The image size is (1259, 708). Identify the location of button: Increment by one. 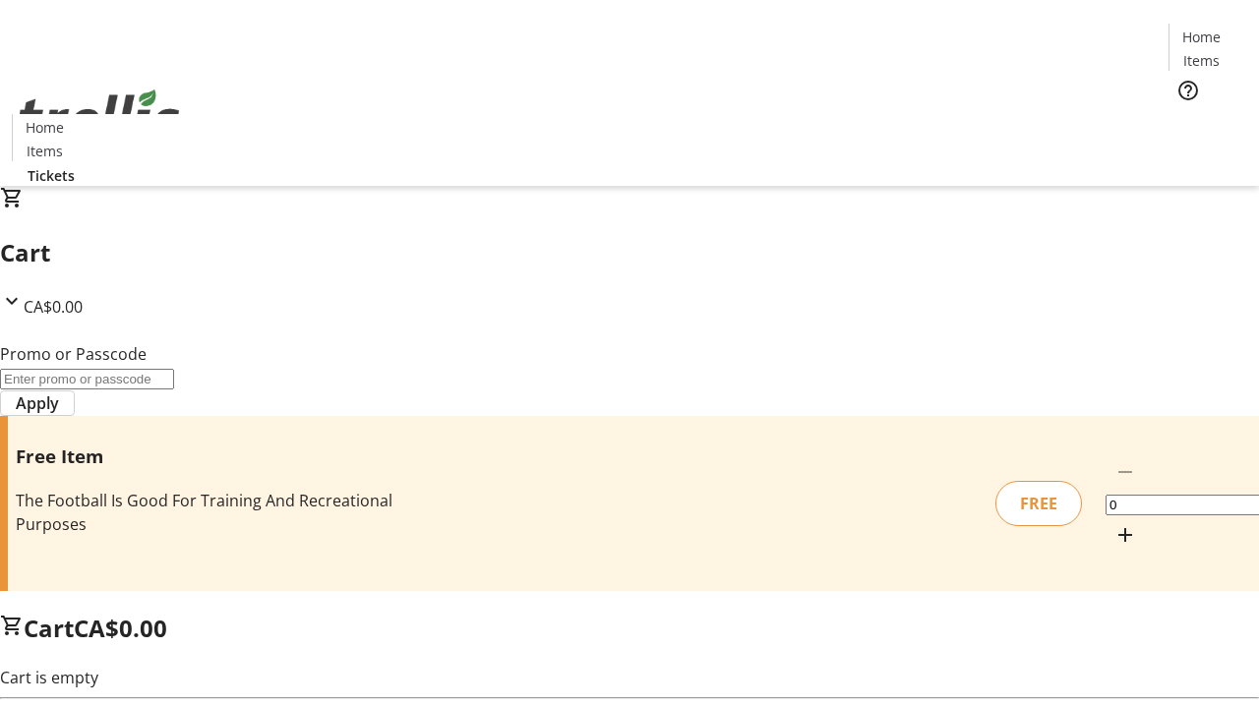
(1126, 535).